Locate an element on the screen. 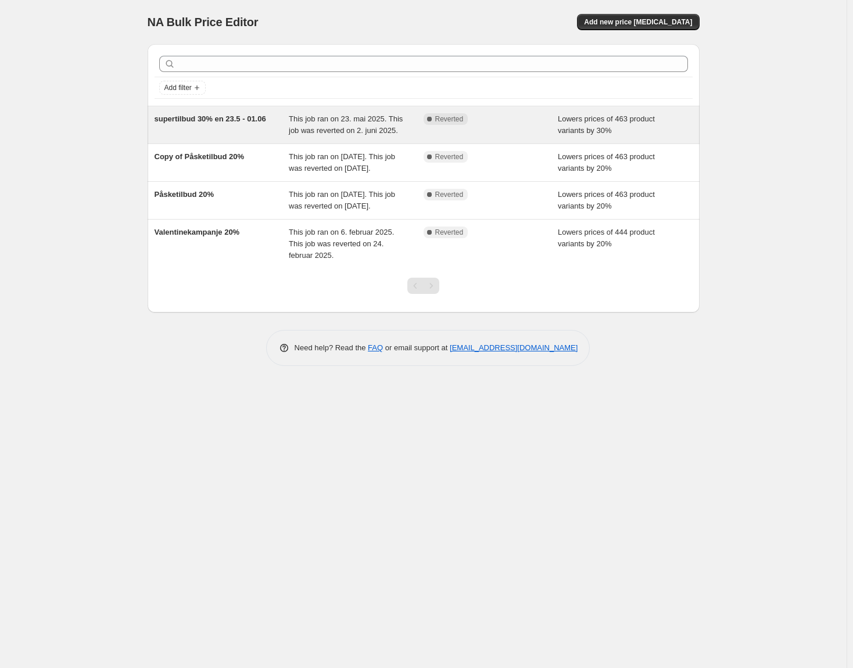 This screenshot has width=853, height=668. span: or email support at is located at coordinates (416, 347).